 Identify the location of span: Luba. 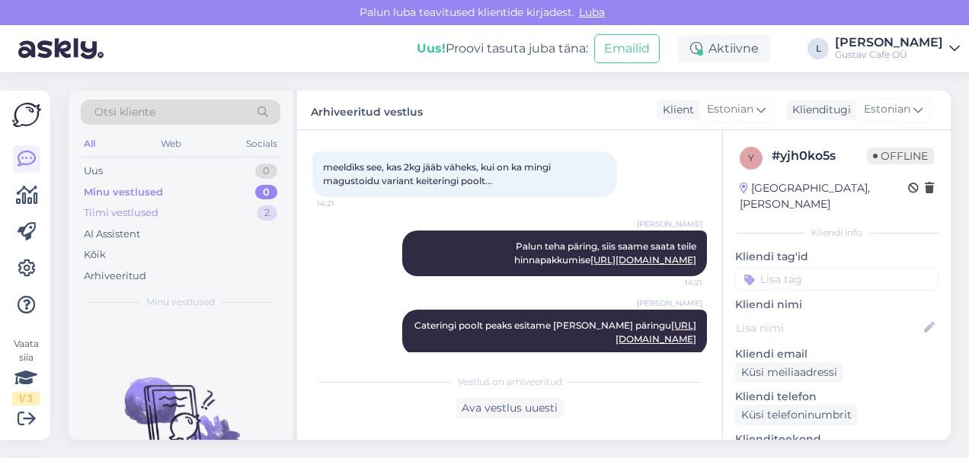
(592, 12).